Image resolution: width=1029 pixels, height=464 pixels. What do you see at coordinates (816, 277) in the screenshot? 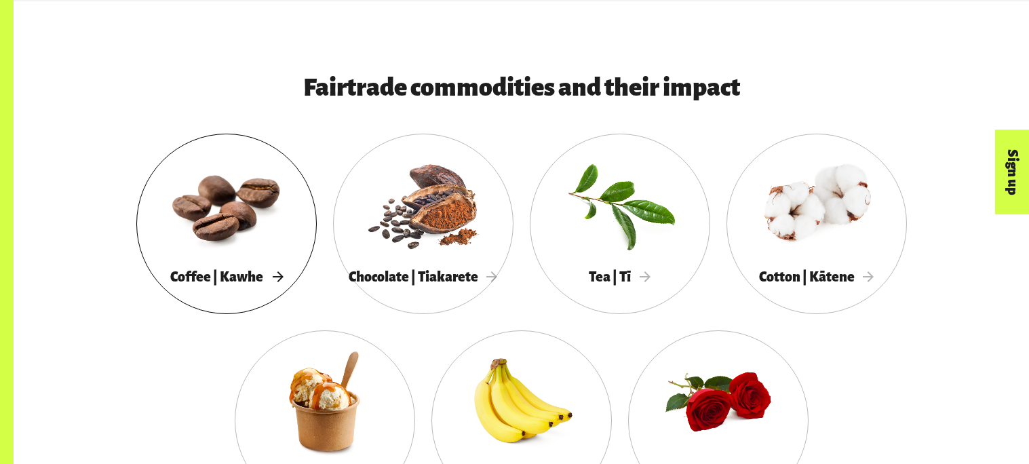
I see `span: Cotton | Kātene` at bounding box center [816, 277].